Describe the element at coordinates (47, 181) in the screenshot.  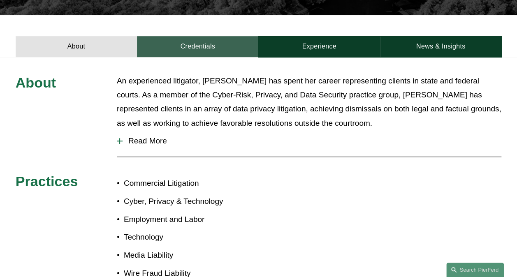
I see `span: Practices` at that location.